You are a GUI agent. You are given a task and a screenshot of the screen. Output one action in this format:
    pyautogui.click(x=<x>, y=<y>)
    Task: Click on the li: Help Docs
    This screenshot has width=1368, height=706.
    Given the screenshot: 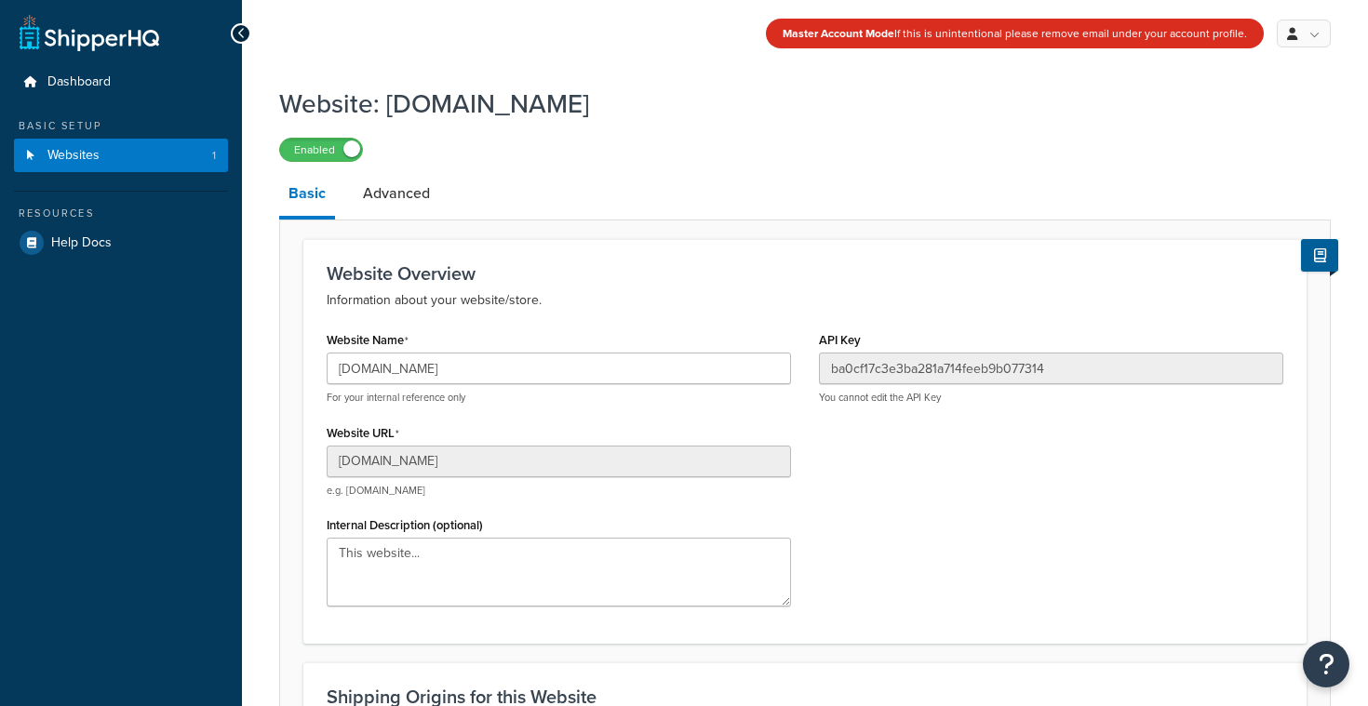 What is the action you would take?
    pyautogui.click(x=121, y=243)
    